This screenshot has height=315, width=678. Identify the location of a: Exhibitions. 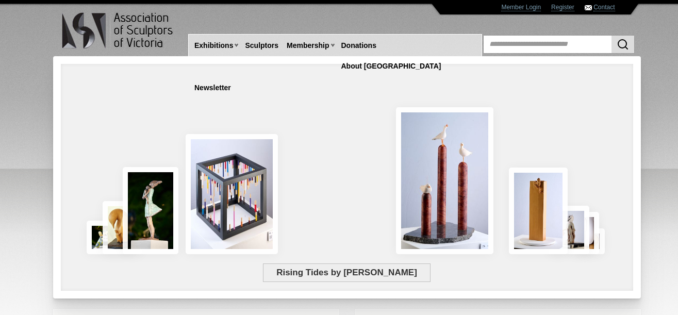
(213, 45).